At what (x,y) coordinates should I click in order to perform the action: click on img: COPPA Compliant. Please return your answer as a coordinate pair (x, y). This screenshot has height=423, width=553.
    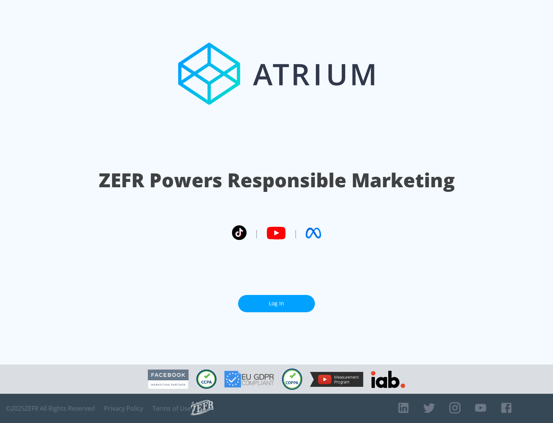
    Looking at the image, I should click on (292, 379).